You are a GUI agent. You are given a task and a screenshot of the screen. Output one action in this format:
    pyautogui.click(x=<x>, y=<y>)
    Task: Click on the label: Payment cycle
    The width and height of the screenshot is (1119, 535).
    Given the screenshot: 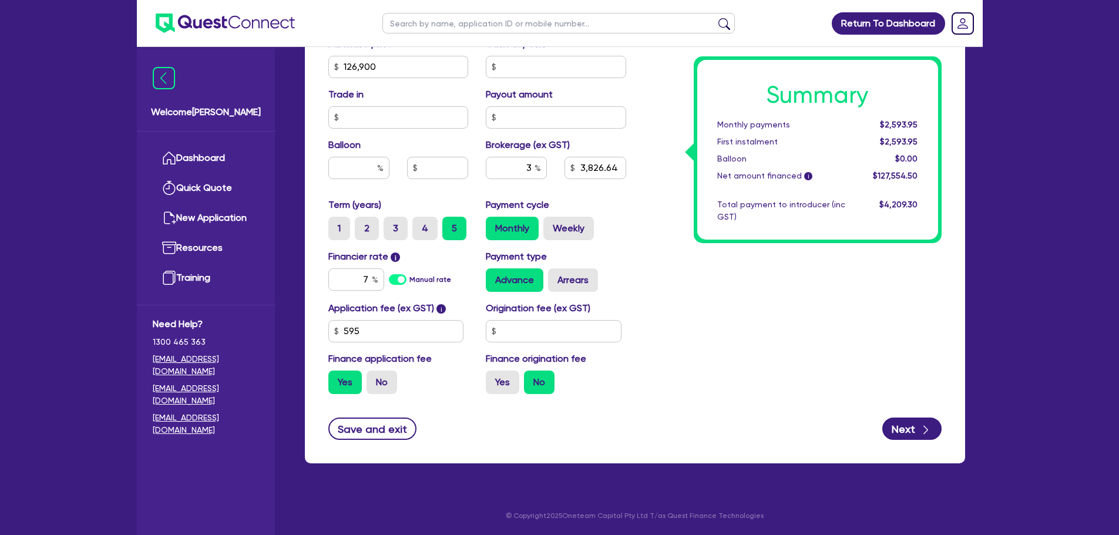 What is the action you would take?
    pyautogui.click(x=518, y=205)
    